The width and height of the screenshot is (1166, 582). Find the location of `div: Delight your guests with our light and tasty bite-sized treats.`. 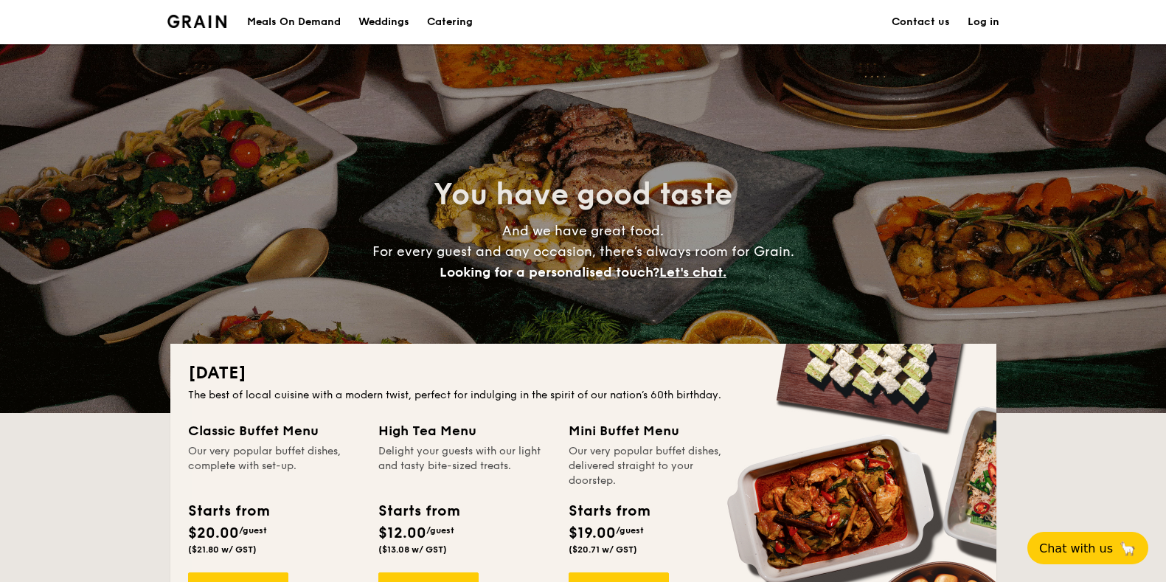

div: Delight your guests with our light and tasty bite-sized treats. is located at coordinates (464, 466).